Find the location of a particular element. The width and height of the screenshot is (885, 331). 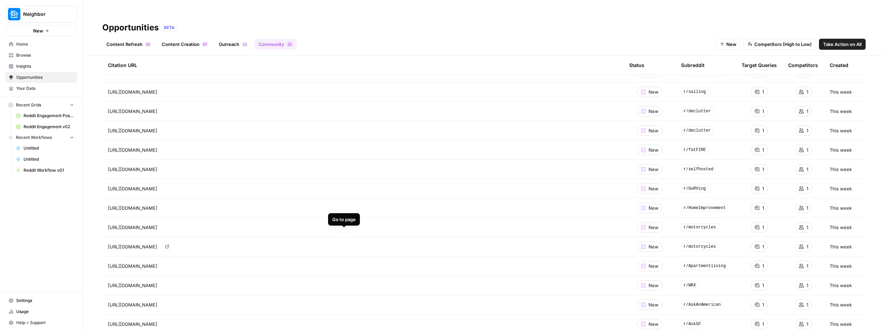

a: Community21 is located at coordinates (276, 44).